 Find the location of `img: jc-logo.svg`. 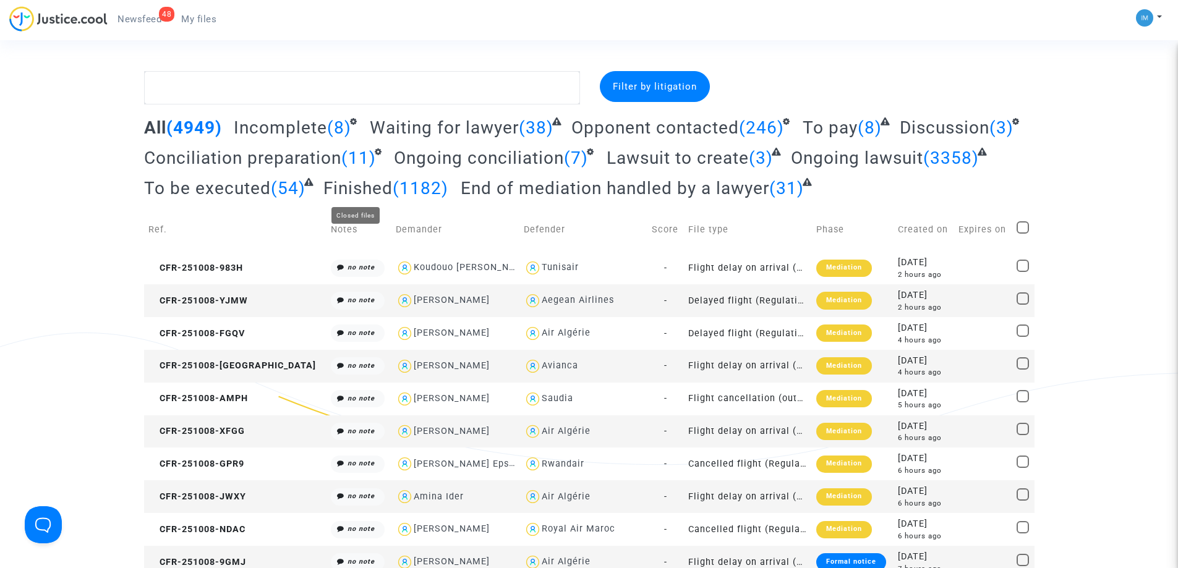

img: jc-logo.svg is located at coordinates (58, 19).